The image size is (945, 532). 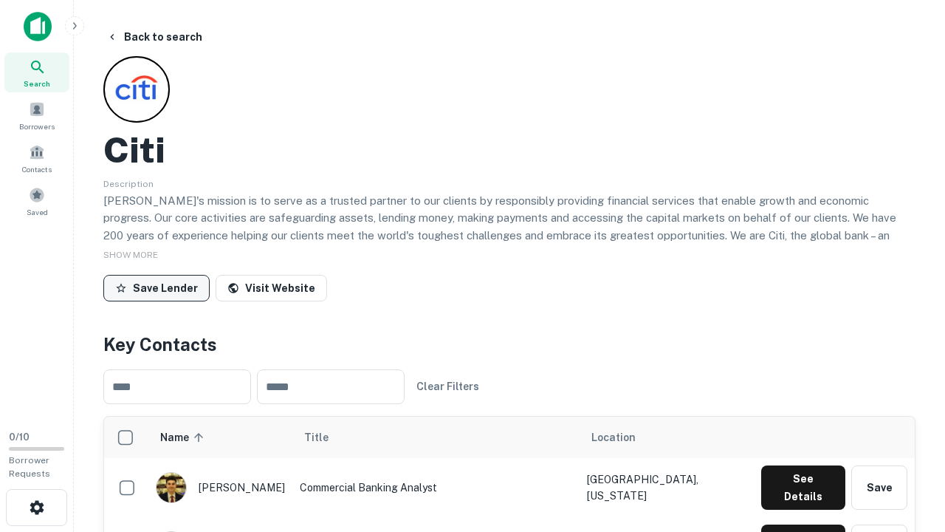 What do you see at coordinates (19, 436) in the screenshot?
I see `span: 0 / 10` at bounding box center [19, 436].